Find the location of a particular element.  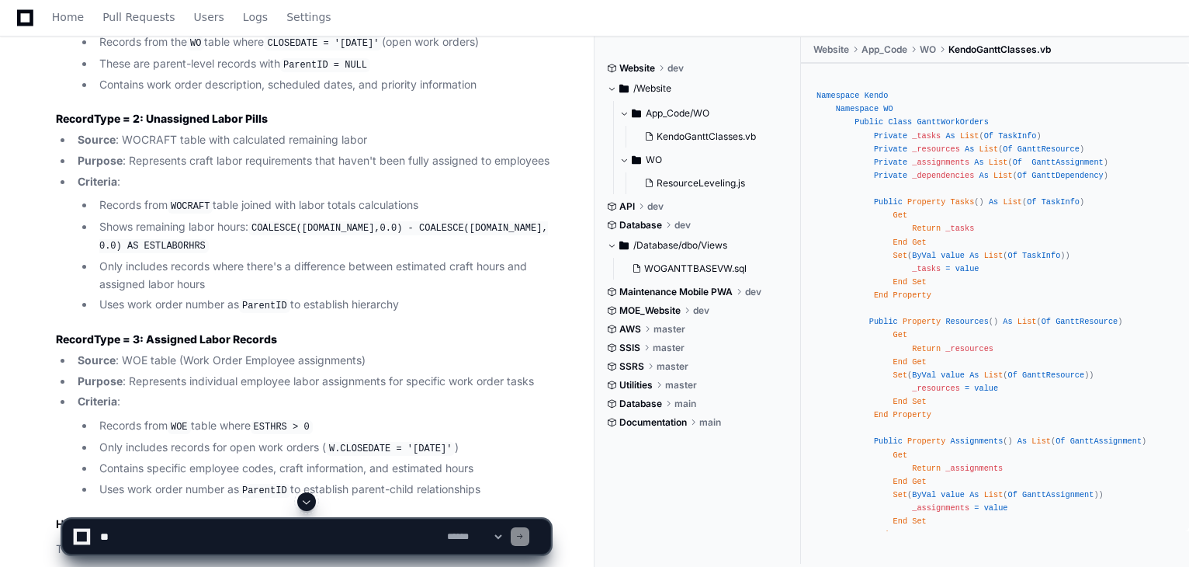

span: Tasks is located at coordinates (963, 202).